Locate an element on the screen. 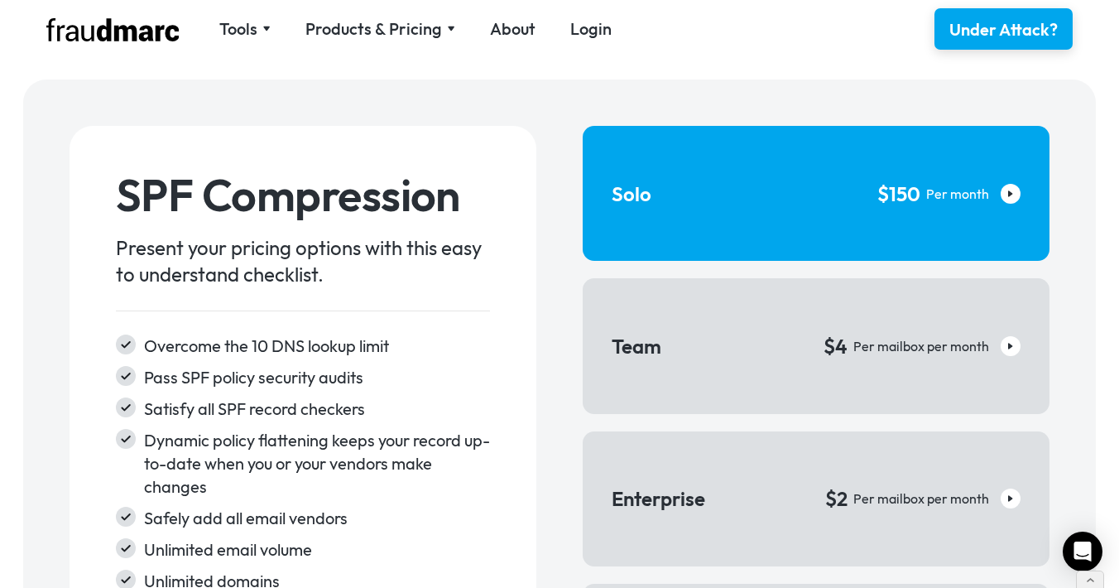  a: About is located at coordinates (512, 29).